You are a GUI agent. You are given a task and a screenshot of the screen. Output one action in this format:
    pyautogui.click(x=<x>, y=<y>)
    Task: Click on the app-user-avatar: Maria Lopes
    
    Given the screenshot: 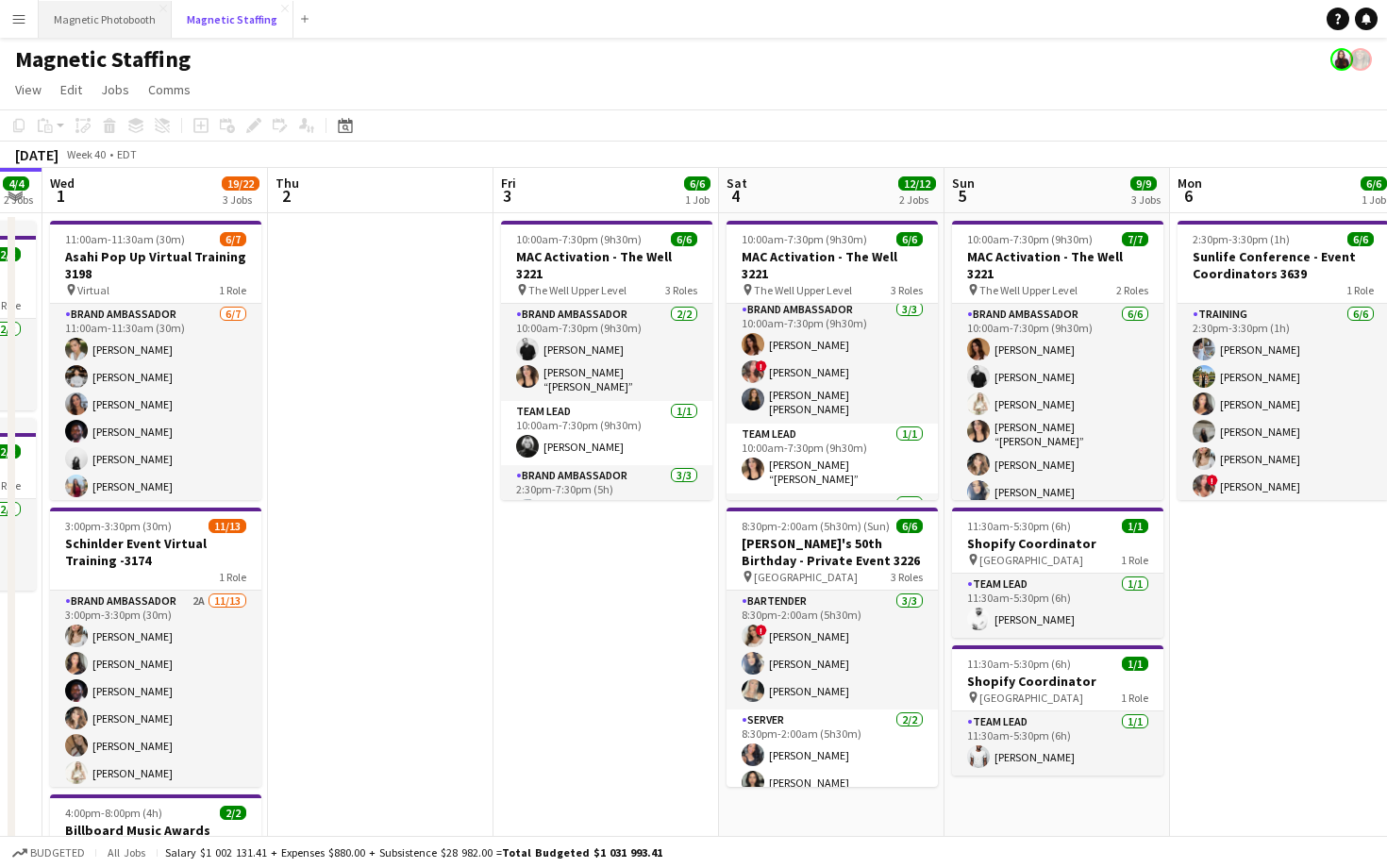 What is the action you would take?
    pyautogui.click(x=1341, y=59)
    